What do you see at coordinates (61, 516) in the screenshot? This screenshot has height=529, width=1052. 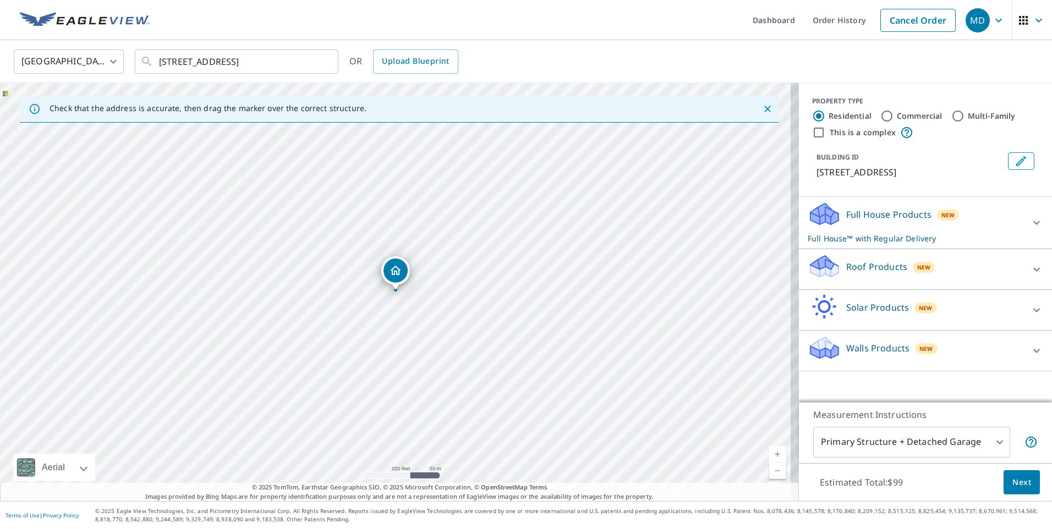 I see `a: Privacy Policy` at bounding box center [61, 516].